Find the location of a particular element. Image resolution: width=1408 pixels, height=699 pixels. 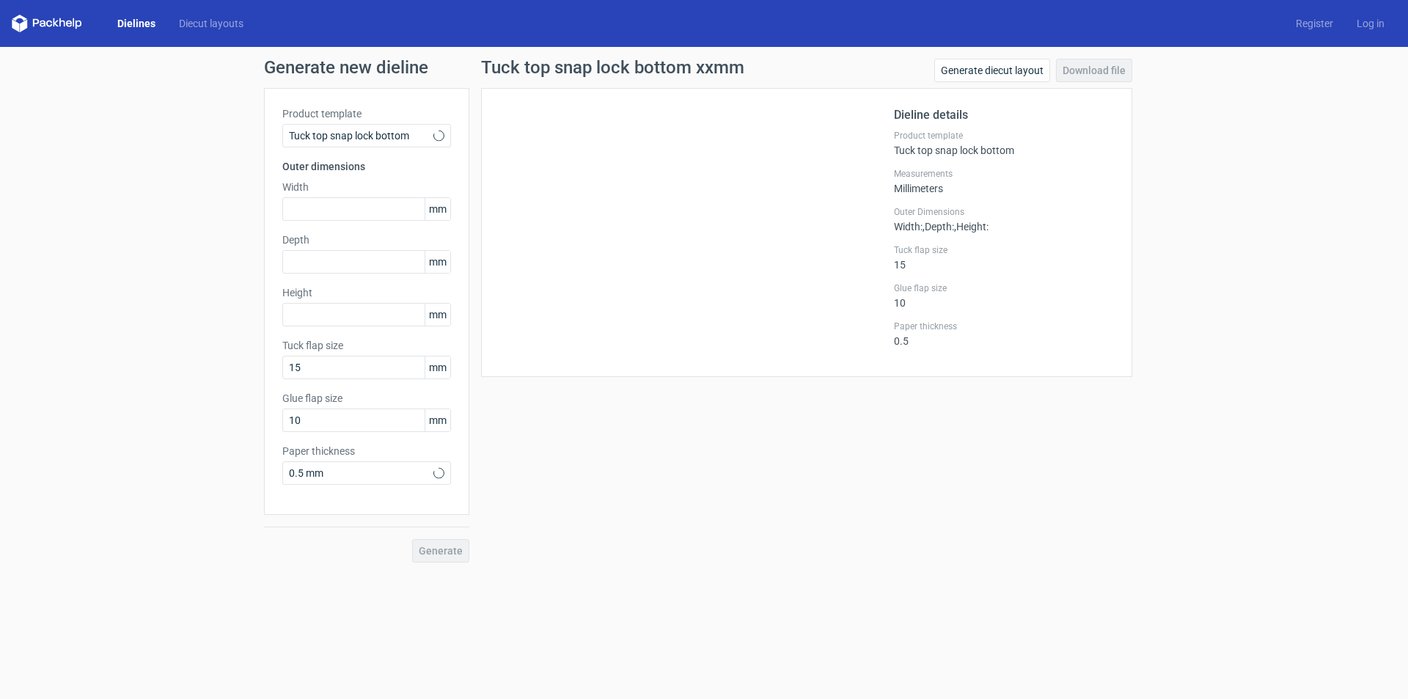

a: Diecut layouts is located at coordinates (211, 23).